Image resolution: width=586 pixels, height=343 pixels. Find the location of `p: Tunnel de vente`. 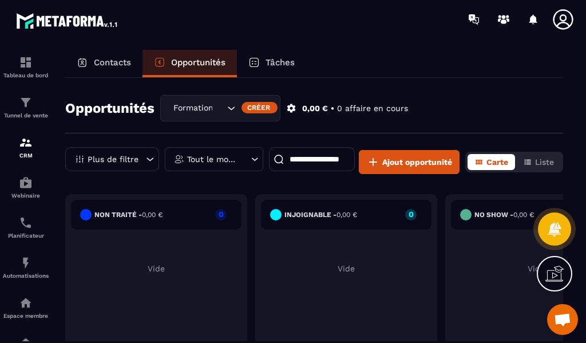

p: Tunnel de vente is located at coordinates (26, 115).